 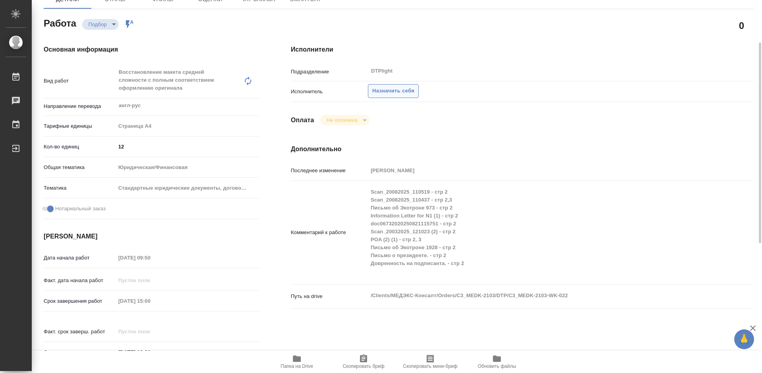 What do you see at coordinates (80, 209) in the screenshot?
I see `span: Нотариальный заказ` at bounding box center [80, 209].